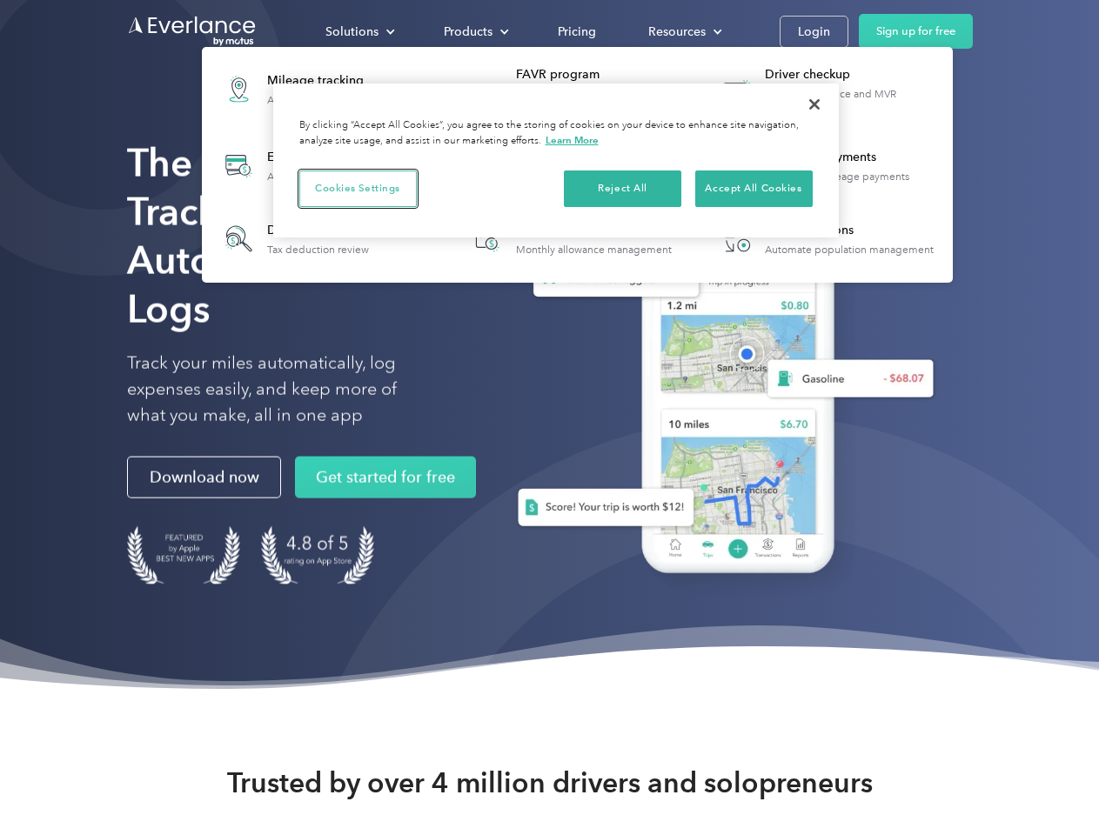 This screenshot has height=835, width=1099. What do you see at coordinates (849, 231) in the screenshot?
I see `div: HR Integrations` at bounding box center [849, 231].